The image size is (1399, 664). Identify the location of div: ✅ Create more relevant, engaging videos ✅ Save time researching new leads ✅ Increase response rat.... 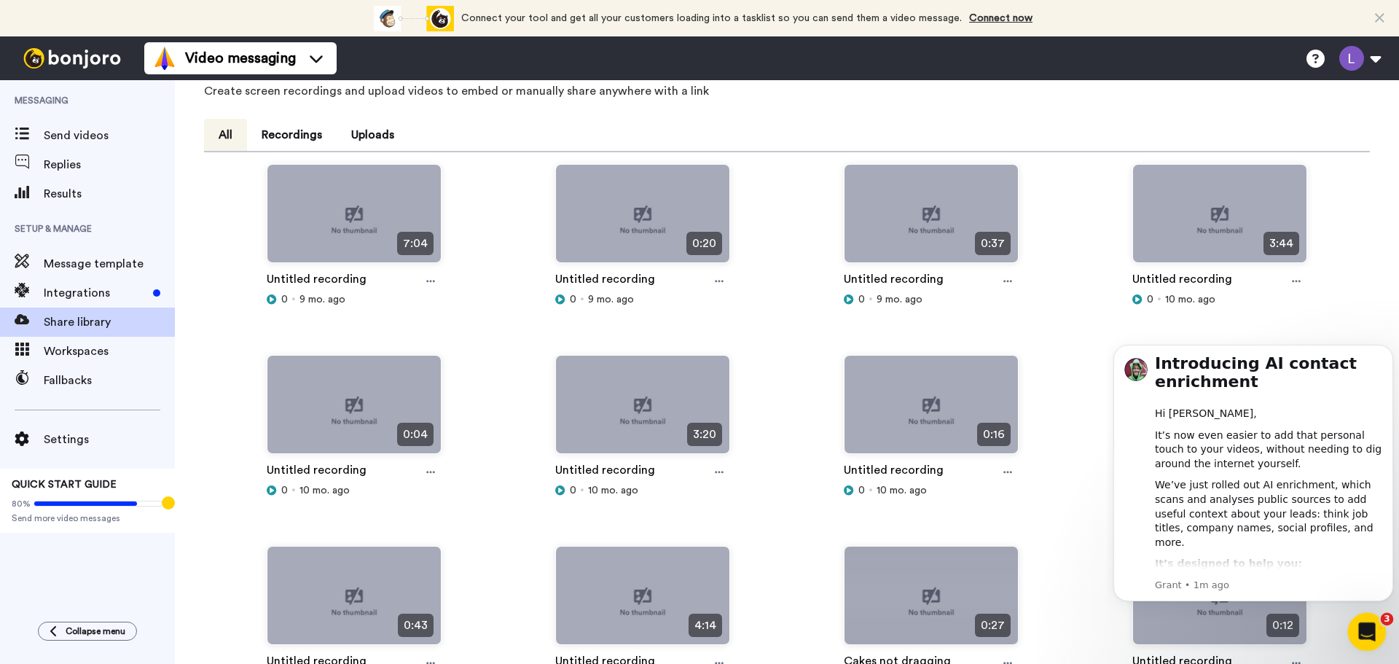
(161, 266).